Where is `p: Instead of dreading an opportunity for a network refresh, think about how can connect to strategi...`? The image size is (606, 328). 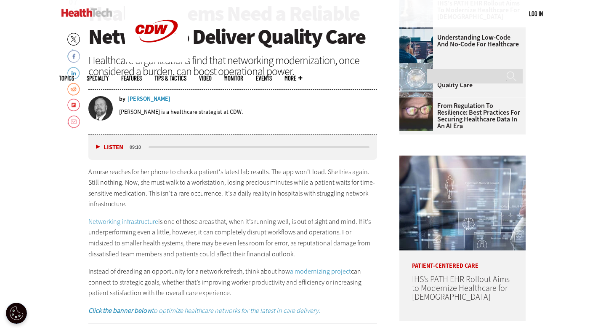 p: Instead of dreading an opportunity for a network refresh, think about how can connect to strategi... is located at coordinates (233, 282).